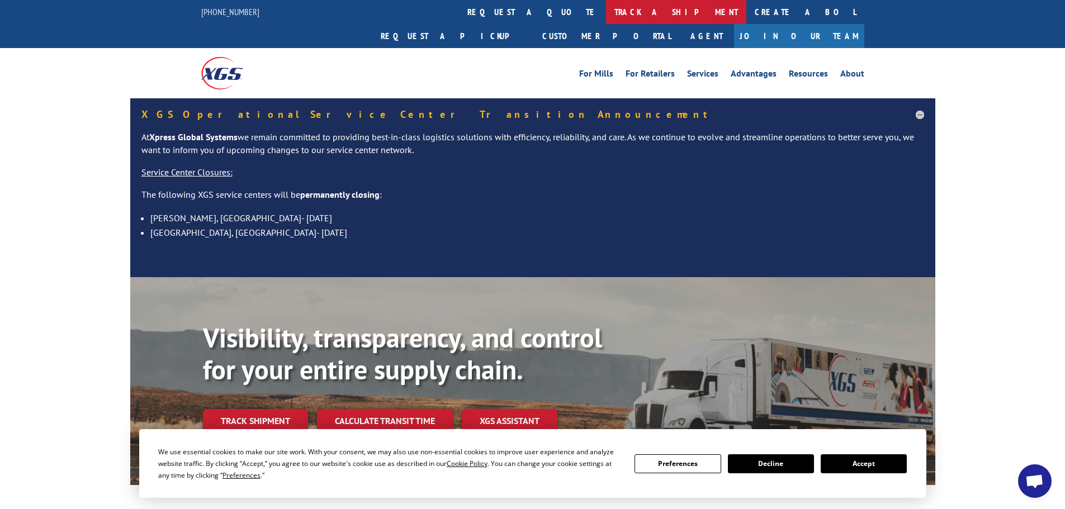 The height and width of the screenshot is (509, 1065). I want to click on a: Track shipment, so click(255, 421).